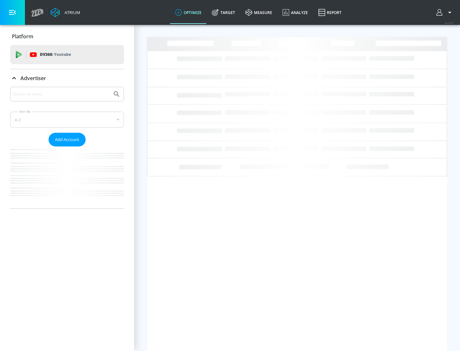 The height and width of the screenshot is (351, 460). Describe the element at coordinates (62, 54) in the screenshot. I see `p: Youtube` at that location.